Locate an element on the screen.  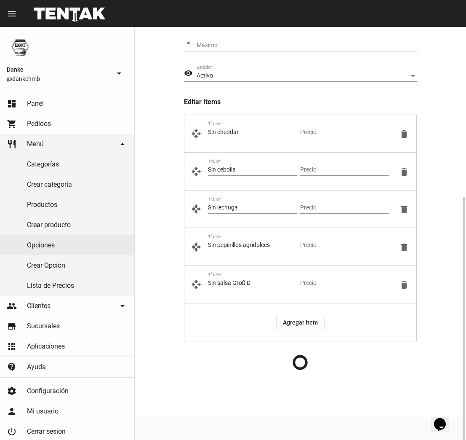
mat-select: Estado is located at coordinates (307, 76).